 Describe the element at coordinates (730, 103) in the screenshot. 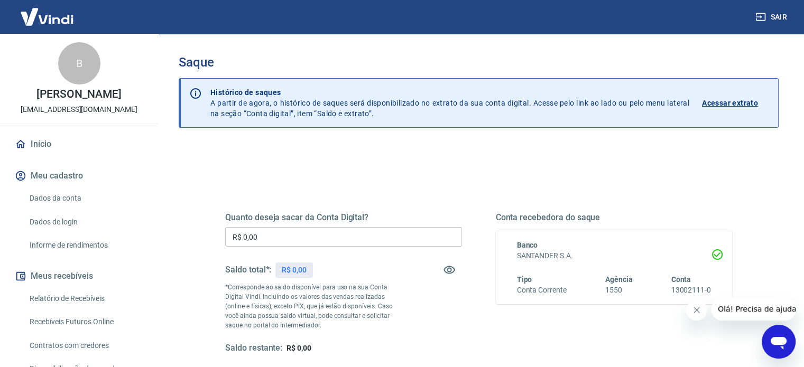

I see `p: Acessar extrato` at that location.